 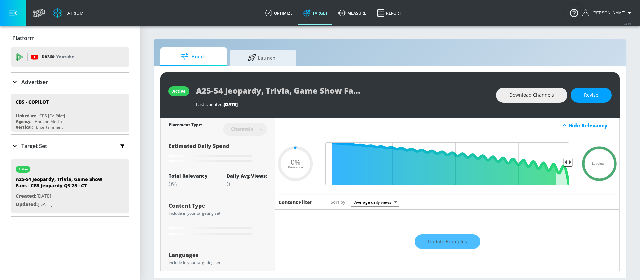 I want to click on div: Content Type, so click(x=218, y=206).